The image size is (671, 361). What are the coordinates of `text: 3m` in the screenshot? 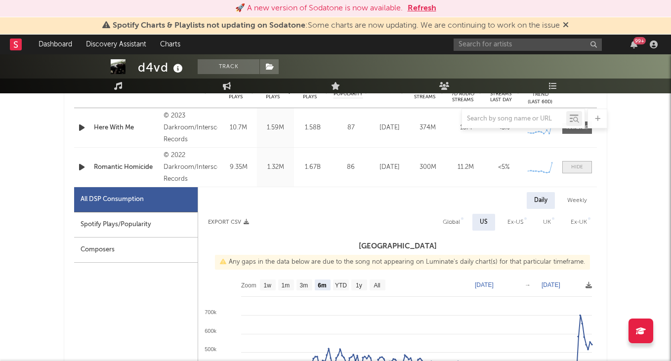 It's located at (304, 286).